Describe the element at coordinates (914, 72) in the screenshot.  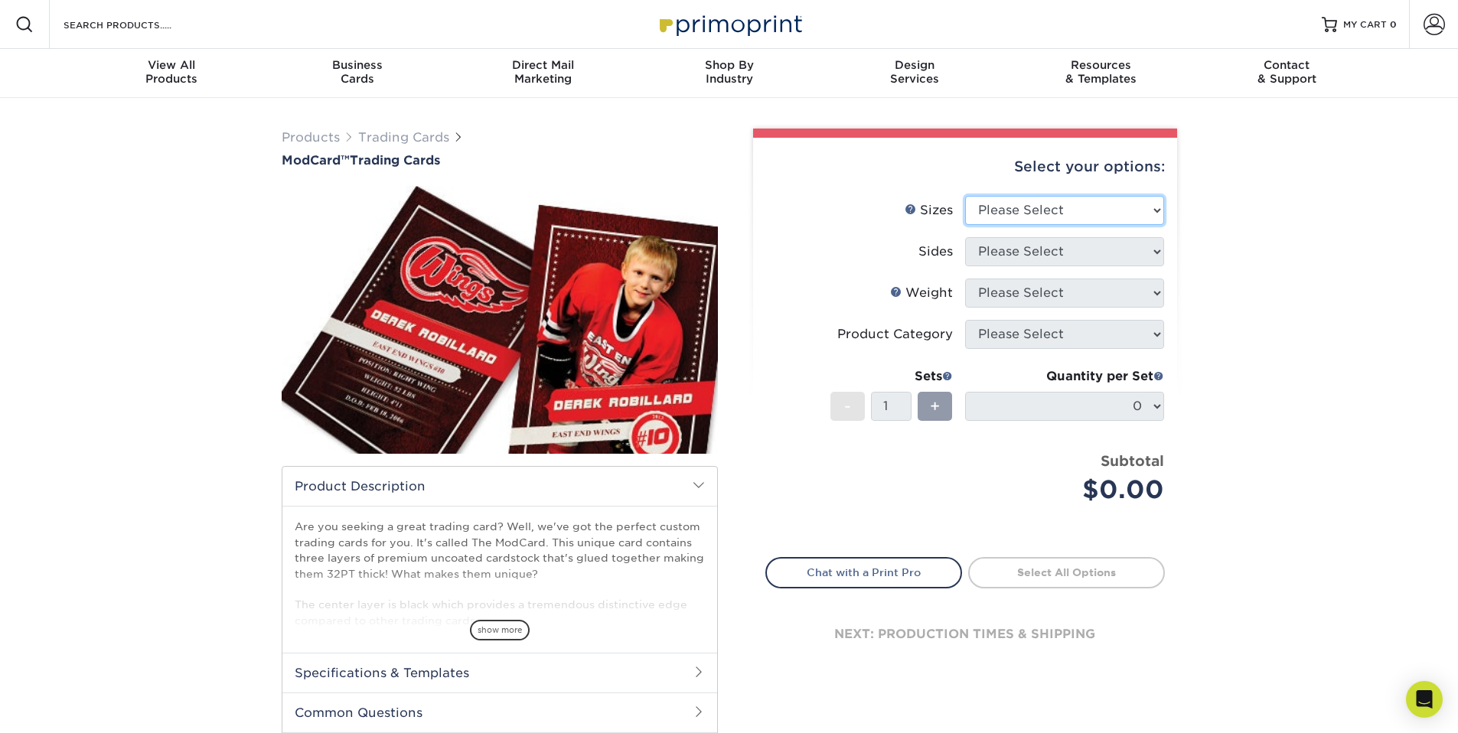
I see `div: Services` at that location.